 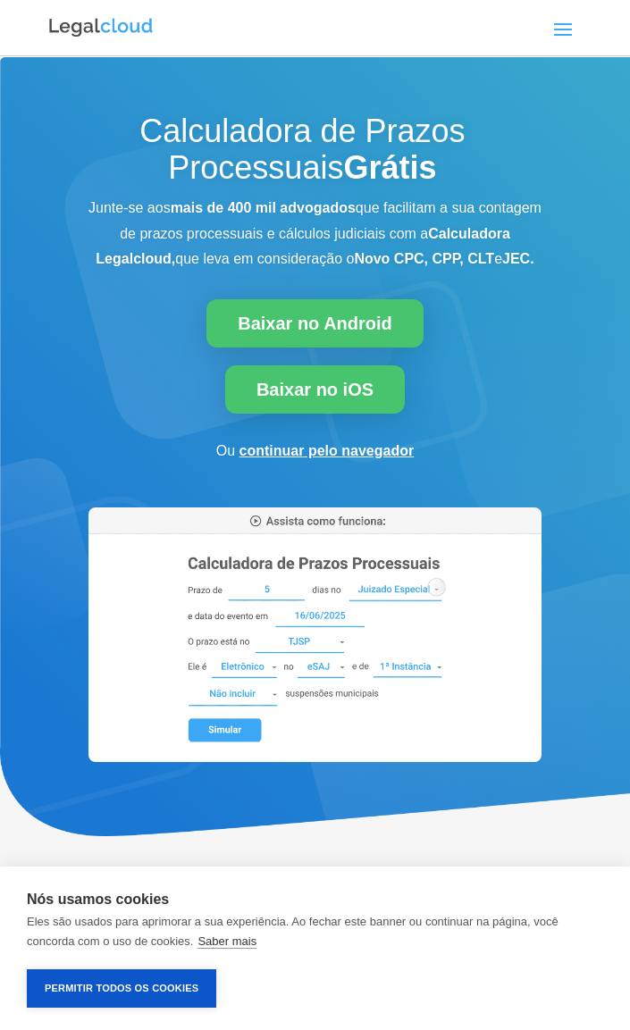 I want to click on p: Junte-se aos que facilitam a sua contagem de prazos processuais e cálculos judiciais com a que le..., so click(x=315, y=234).